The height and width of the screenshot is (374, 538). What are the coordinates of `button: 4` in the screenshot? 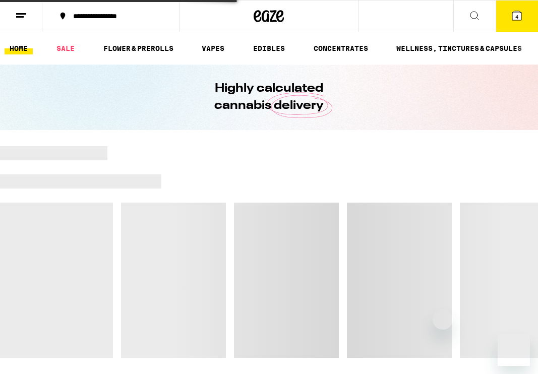 It's located at (517, 16).